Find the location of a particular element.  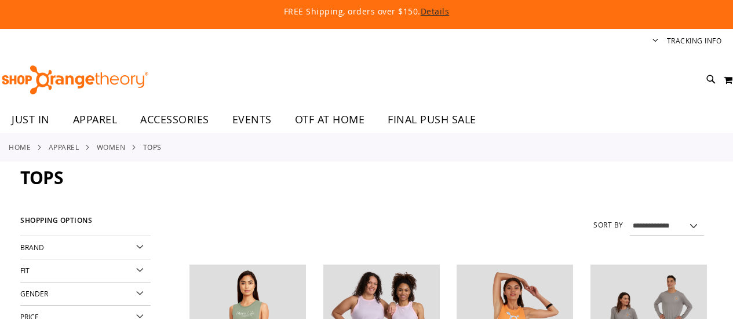

span: Brand is located at coordinates (32, 247).